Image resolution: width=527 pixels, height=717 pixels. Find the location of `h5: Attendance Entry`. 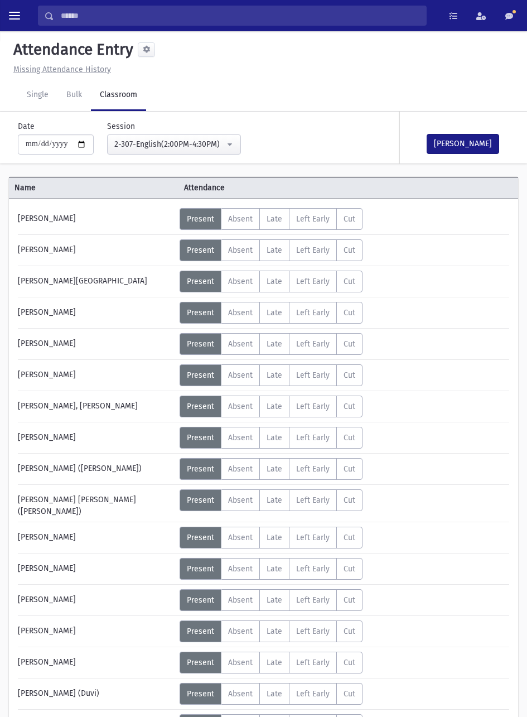

h5: Attendance Entry is located at coordinates (71, 50).